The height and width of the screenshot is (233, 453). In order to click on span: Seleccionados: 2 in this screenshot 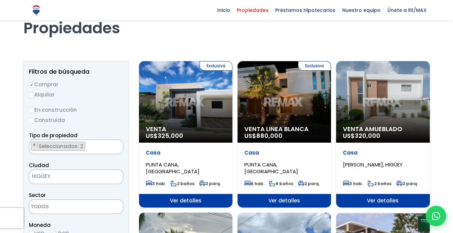, I will do `click(61, 146)`.